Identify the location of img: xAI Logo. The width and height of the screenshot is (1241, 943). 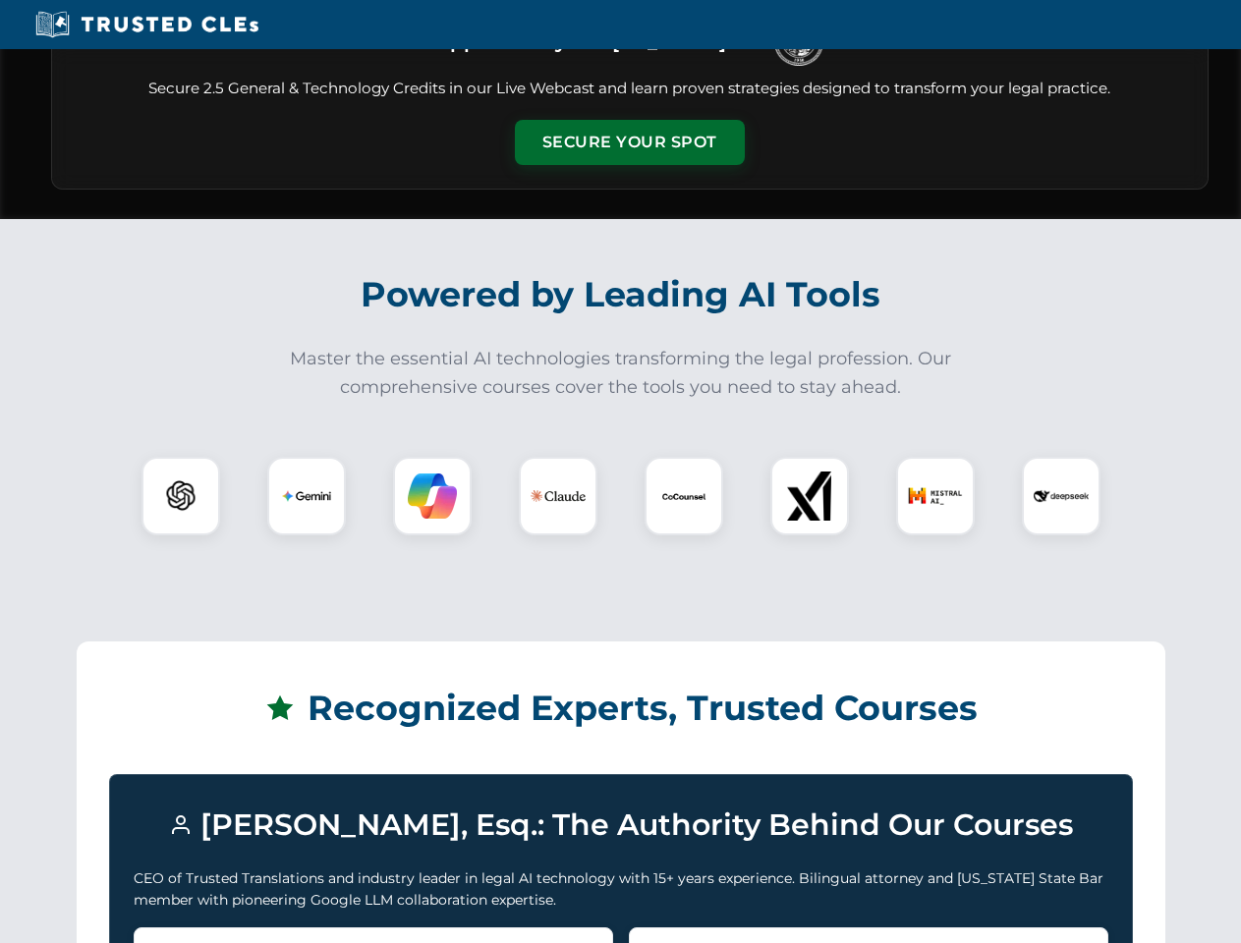
(810, 496).